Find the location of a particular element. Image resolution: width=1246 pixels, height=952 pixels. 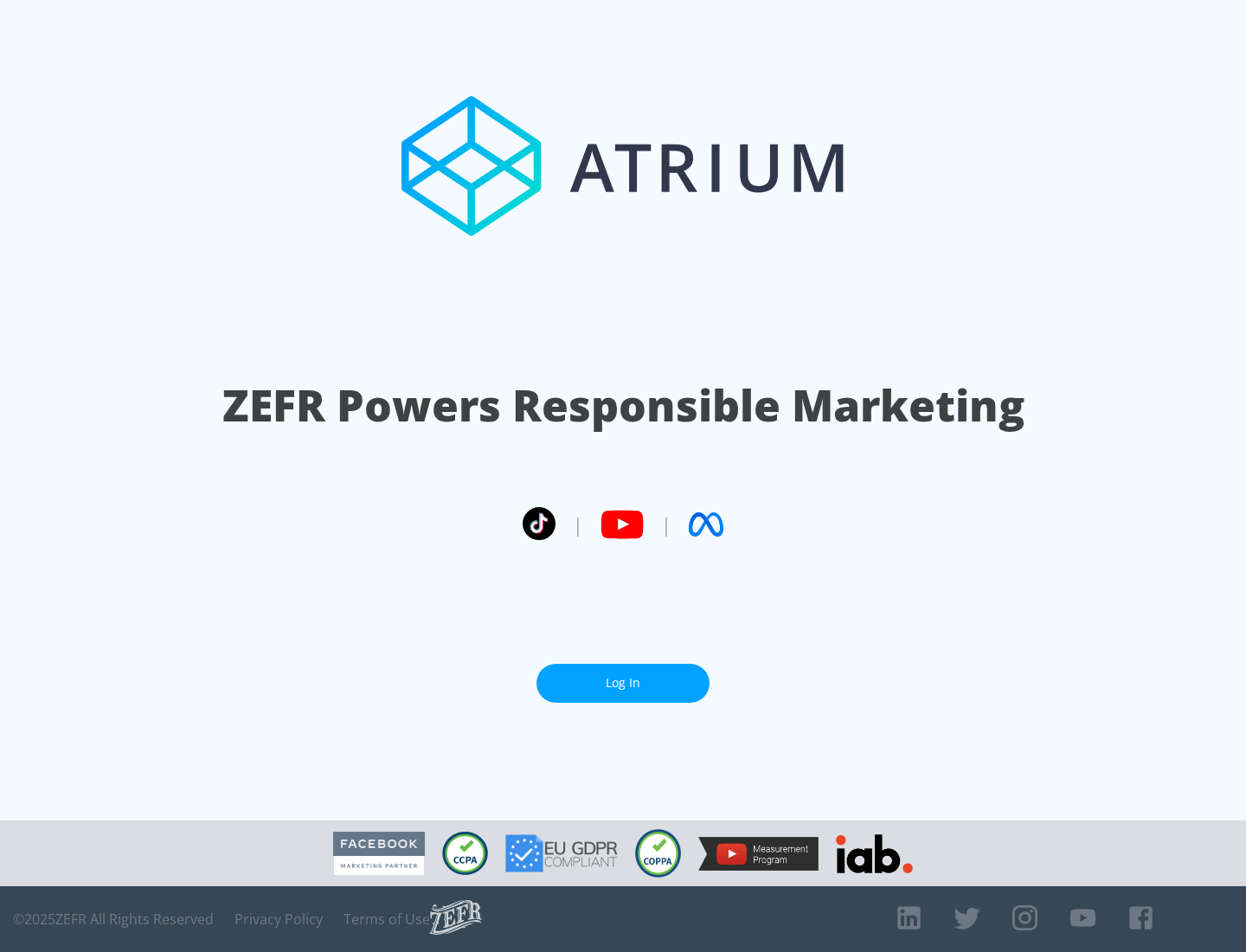

a: Privacy Policy is located at coordinates (278, 919).